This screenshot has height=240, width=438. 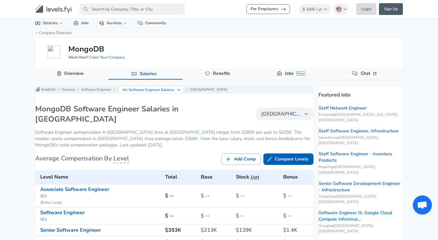 I want to click on a: Add Comp, so click(x=241, y=159).